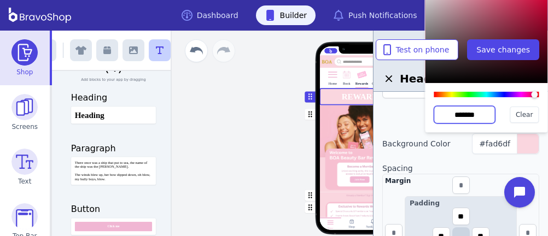 This screenshot has height=236, width=548. Describe the element at coordinates (113, 115) in the screenshot. I see `div: Heading` at that location.